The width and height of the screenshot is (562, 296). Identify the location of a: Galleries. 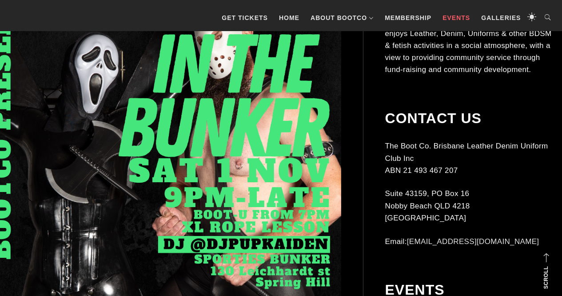
(501, 18).